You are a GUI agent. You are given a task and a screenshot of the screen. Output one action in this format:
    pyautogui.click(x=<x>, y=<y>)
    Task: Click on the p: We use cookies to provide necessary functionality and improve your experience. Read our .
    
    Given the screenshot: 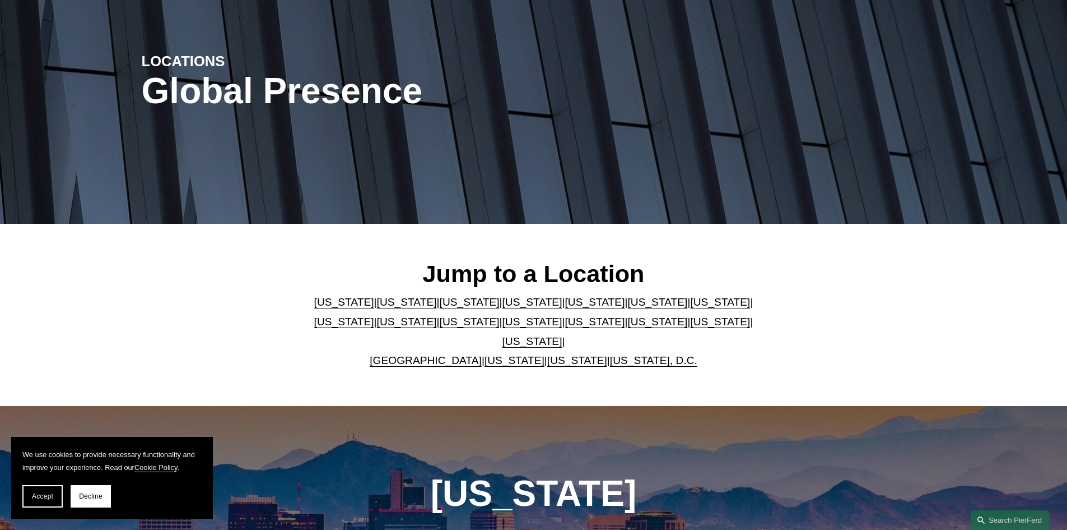 What is the action you would take?
    pyautogui.click(x=112, y=461)
    